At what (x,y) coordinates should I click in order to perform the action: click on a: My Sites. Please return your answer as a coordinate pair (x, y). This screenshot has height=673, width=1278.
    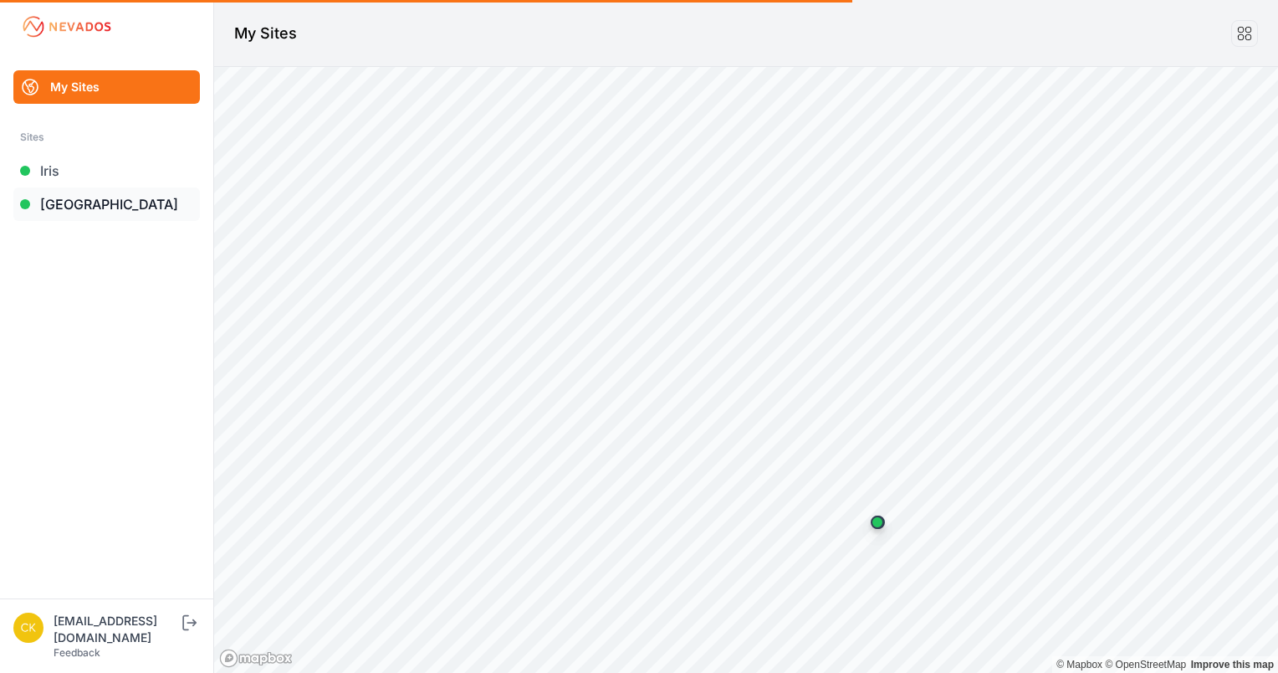
    Looking at the image, I should click on (106, 87).